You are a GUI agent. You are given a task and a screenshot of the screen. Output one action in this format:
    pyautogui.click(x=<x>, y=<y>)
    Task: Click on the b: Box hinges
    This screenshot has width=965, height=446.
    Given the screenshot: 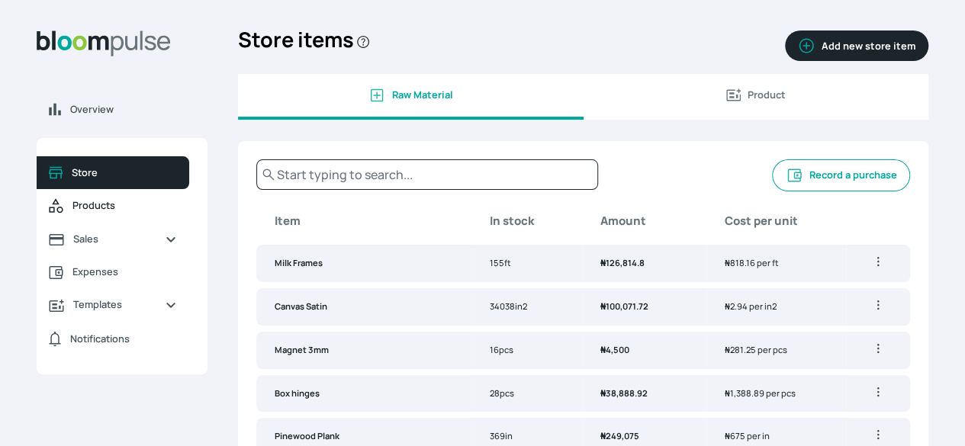 What is the action you would take?
    pyautogui.click(x=297, y=393)
    